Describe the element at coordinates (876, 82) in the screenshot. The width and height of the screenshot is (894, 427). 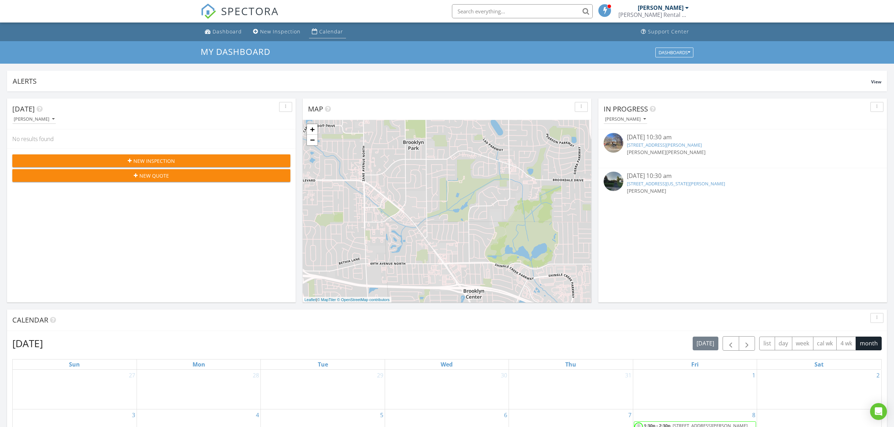
I see `span: View` at that location.